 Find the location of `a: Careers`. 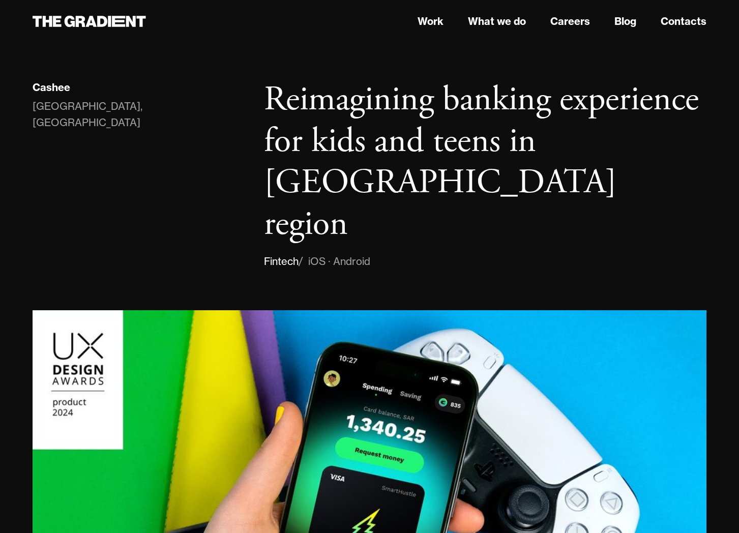

a: Careers is located at coordinates (570, 21).